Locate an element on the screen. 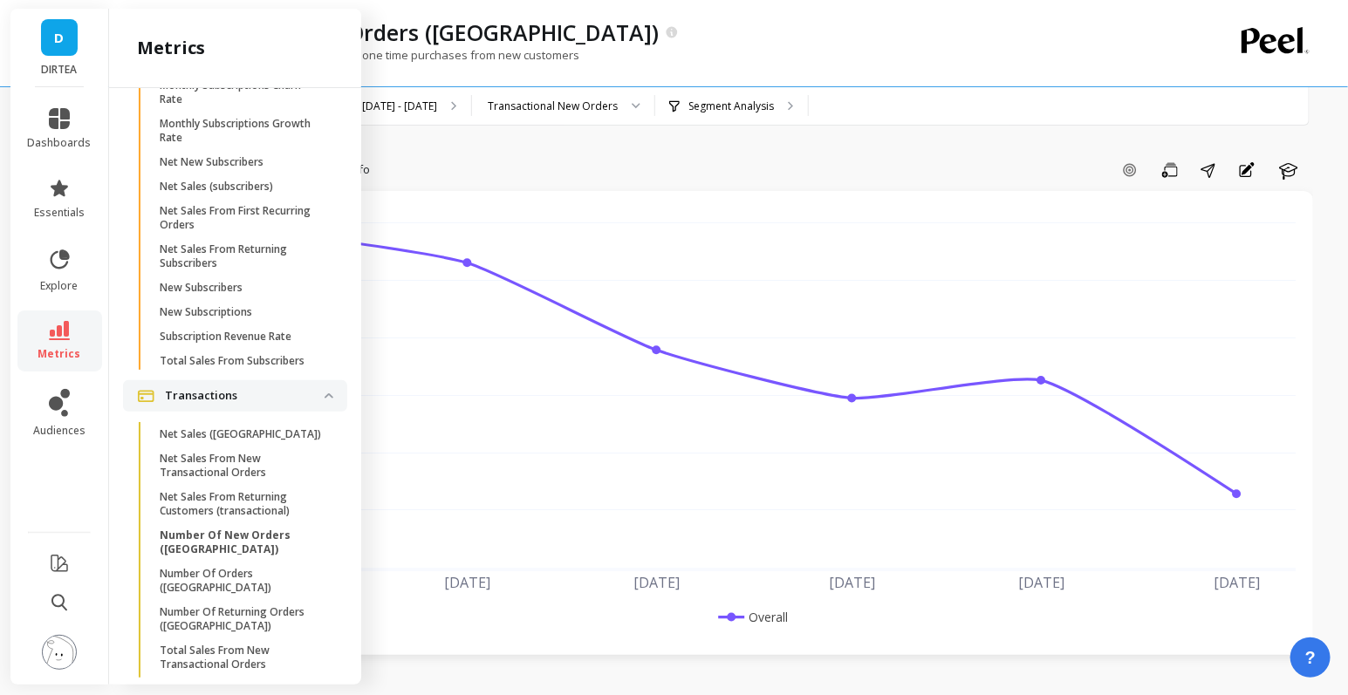 Image resolution: width=1348 pixels, height=695 pixels. p: Net Sales From First Recurring Orders is located at coordinates (242, 218).